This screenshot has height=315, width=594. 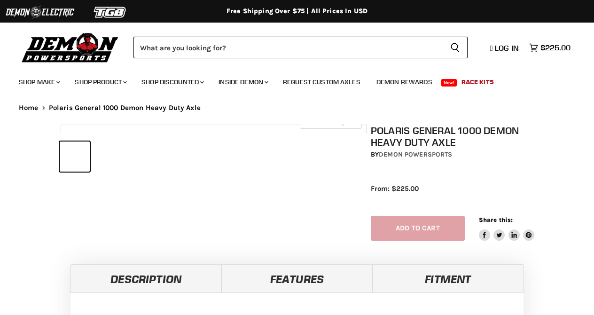 What do you see at coordinates (70, 47) in the screenshot?
I see `img: Demon Powersports` at bounding box center [70, 47].